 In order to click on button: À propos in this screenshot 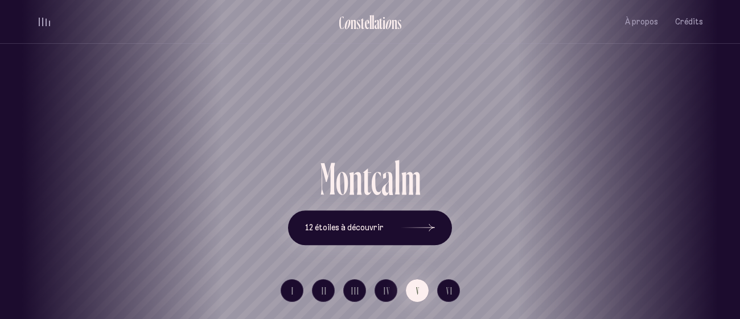, I will do `click(641, 22)`.